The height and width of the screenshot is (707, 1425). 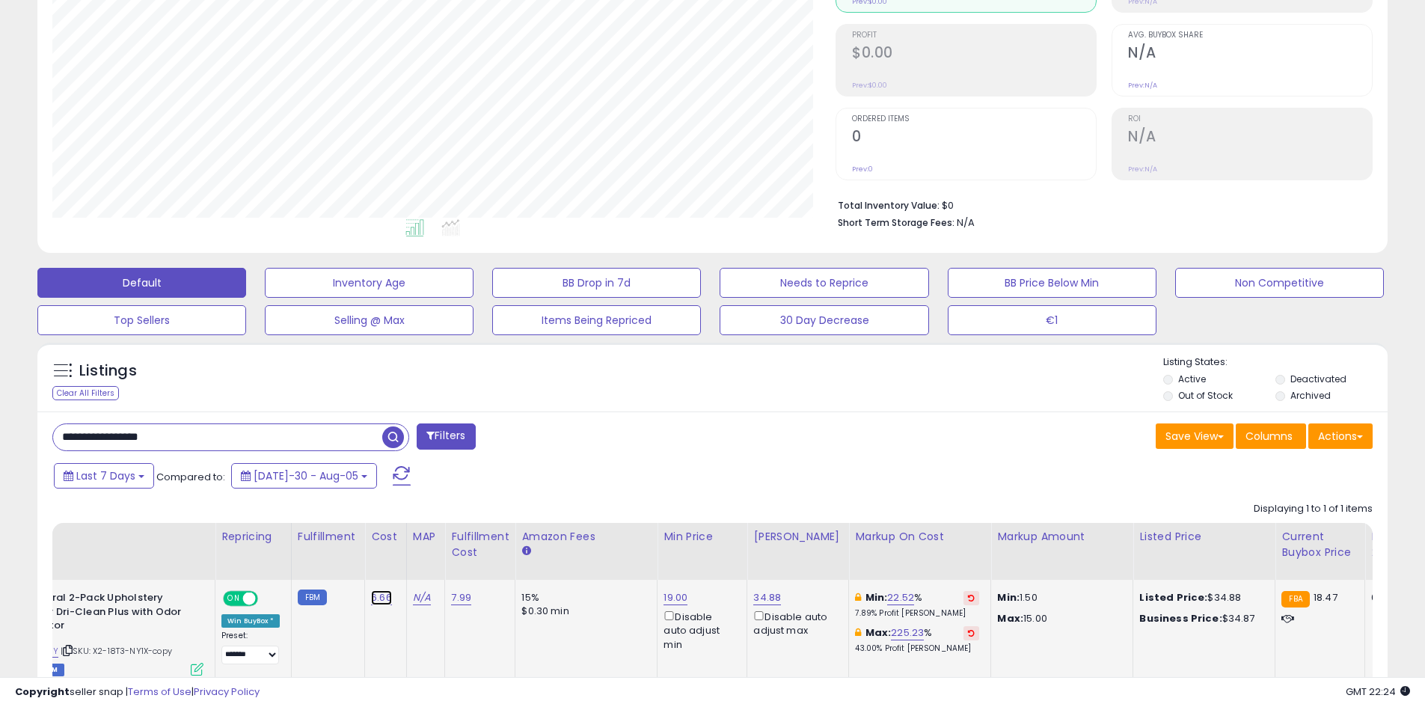 I want to click on p: Listing States:, so click(x=1275, y=362).